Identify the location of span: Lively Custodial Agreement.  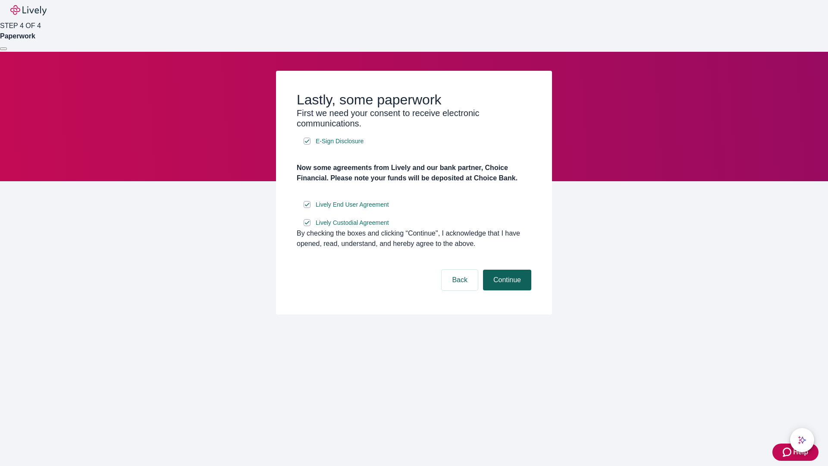
(352, 222).